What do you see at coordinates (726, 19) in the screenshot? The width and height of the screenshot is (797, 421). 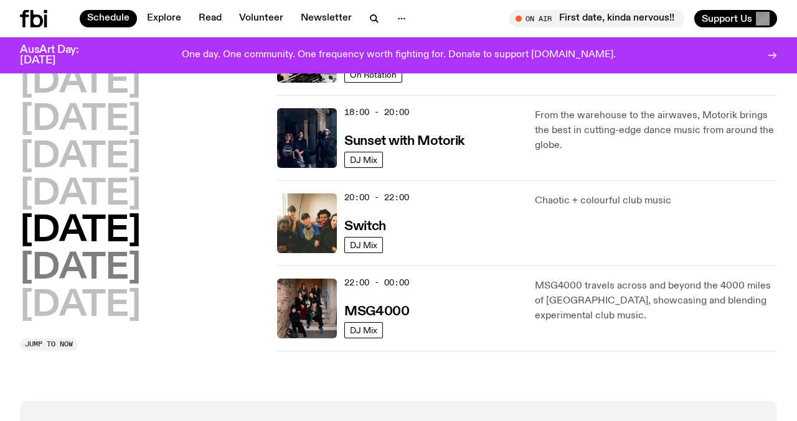 I see `span: Support Us` at bounding box center [726, 19].